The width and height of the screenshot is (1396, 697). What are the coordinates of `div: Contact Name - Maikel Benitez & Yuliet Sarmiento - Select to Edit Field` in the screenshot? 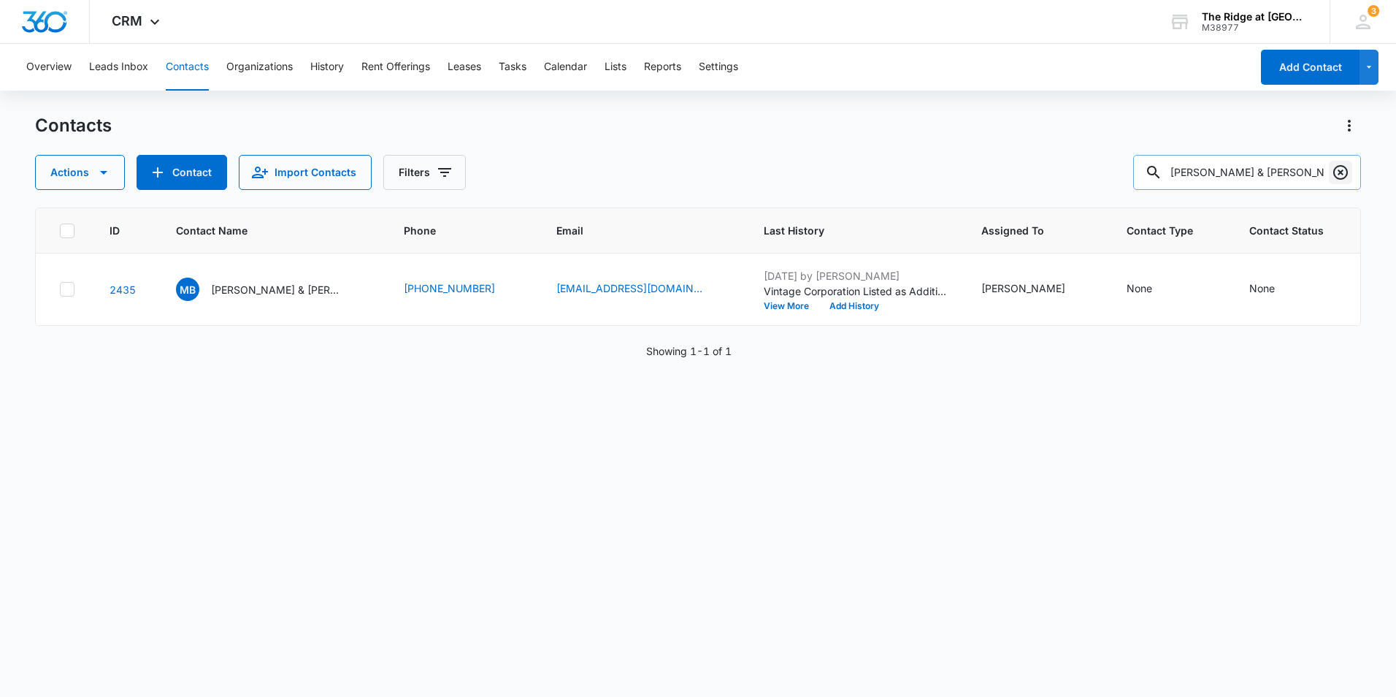 It's located at (272, 289).